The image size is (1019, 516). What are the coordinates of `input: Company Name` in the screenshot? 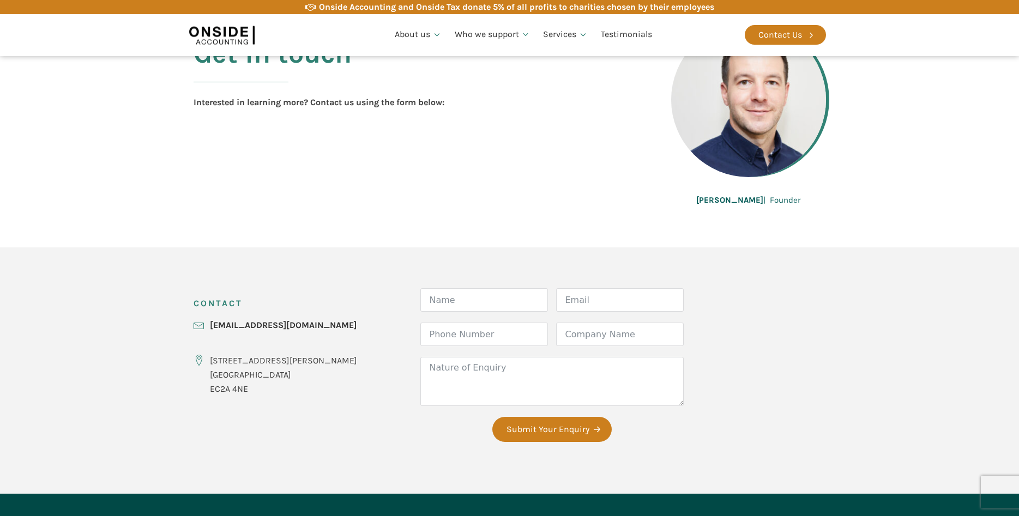 It's located at (620, 334).